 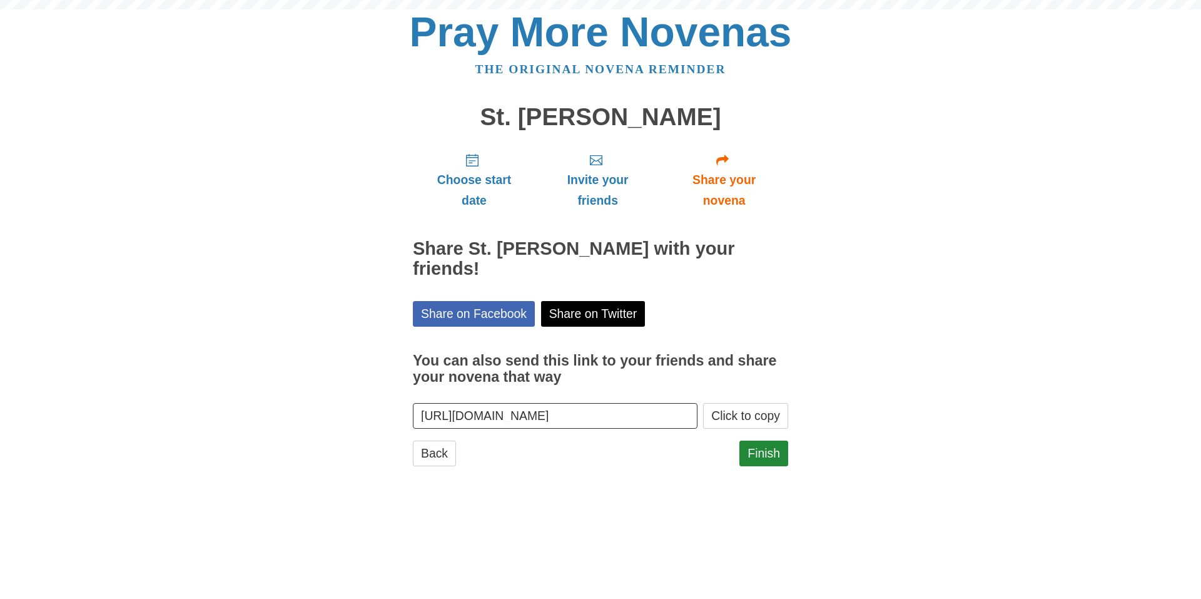 I want to click on a: Back, so click(x=434, y=453).